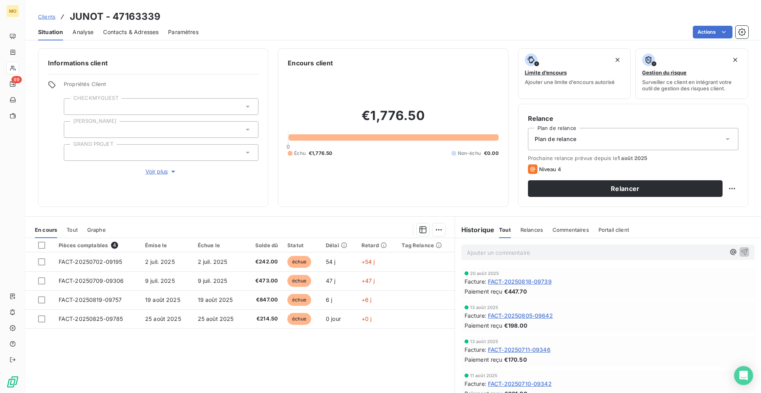  Describe the element at coordinates (469, 153) in the screenshot. I see `span: Non-échu` at that location.